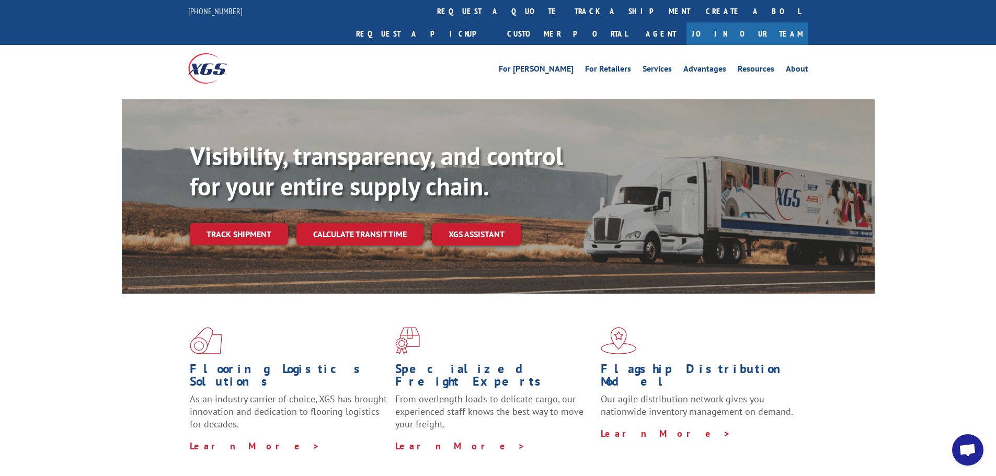 This screenshot has height=476, width=996. Describe the element at coordinates (756, 71) in the screenshot. I see `a: Resources` at that location.